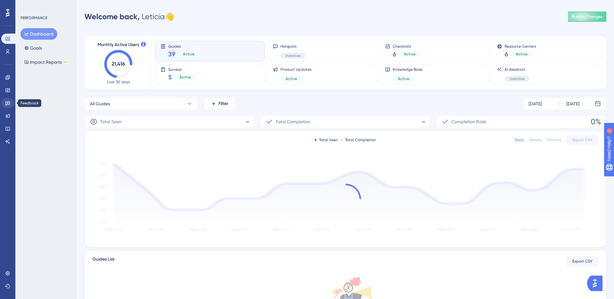 The height and width of the screenshot is (299, 614). Describe the element at coordinates (118, 82) in the screenshot. I see `span: Last 30 days` at that location.